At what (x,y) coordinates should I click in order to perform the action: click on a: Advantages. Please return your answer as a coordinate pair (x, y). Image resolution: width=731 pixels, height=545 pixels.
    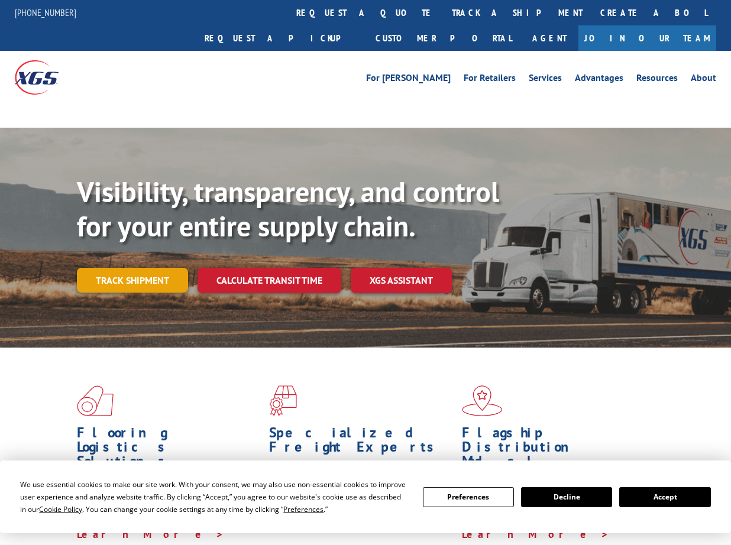
    Looking at the image, I should click on (599, 80).